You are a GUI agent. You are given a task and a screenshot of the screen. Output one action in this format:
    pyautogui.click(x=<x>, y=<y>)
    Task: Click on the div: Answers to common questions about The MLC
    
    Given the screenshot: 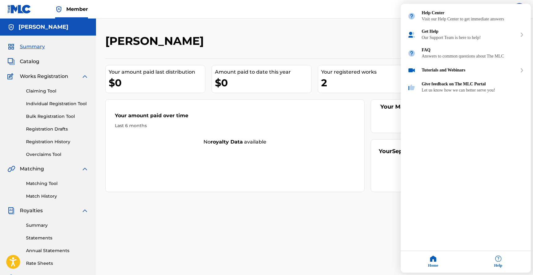 What is the action you would take?
    pyautogui.click(x=473, y=57)
    